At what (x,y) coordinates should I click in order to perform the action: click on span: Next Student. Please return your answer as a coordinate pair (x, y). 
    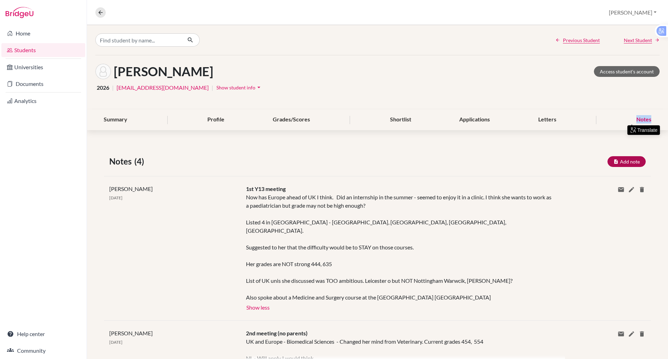
    Looking at the image, I should click on (638, 40).